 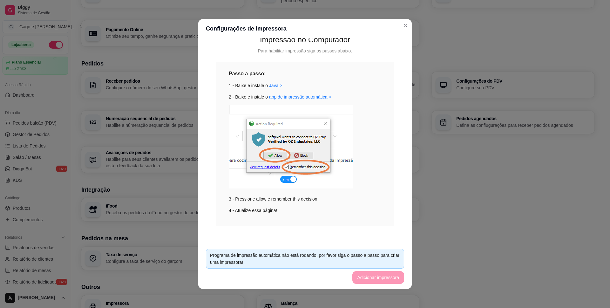 What do you see at coordinates (300, 97) in the screenshot?
I see `a: app de impressão automática >` at bounding box center [300, 97].